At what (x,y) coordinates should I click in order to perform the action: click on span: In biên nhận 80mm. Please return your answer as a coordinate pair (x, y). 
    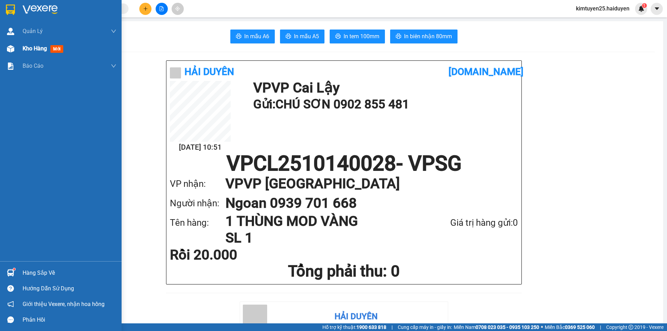
    Looking at the image, I should click on (428, 36).